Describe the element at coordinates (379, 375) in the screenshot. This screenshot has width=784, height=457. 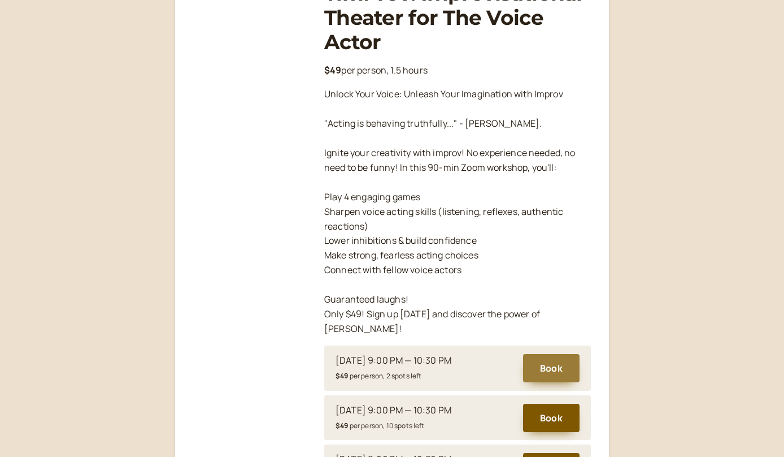
I see `small: per person, 2 spots left` at that location.